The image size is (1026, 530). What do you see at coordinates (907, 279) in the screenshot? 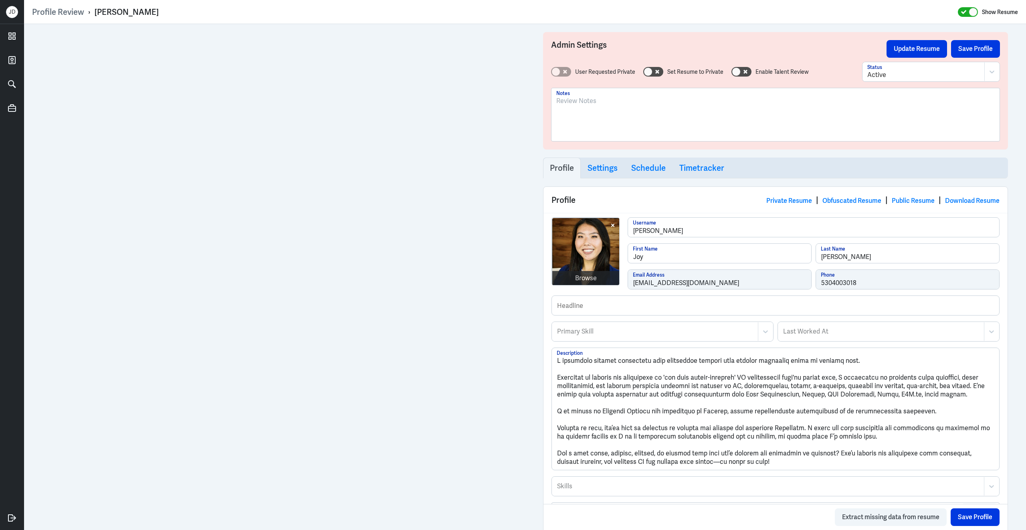
I see `input: Phone` at bounding box center [907, 279].